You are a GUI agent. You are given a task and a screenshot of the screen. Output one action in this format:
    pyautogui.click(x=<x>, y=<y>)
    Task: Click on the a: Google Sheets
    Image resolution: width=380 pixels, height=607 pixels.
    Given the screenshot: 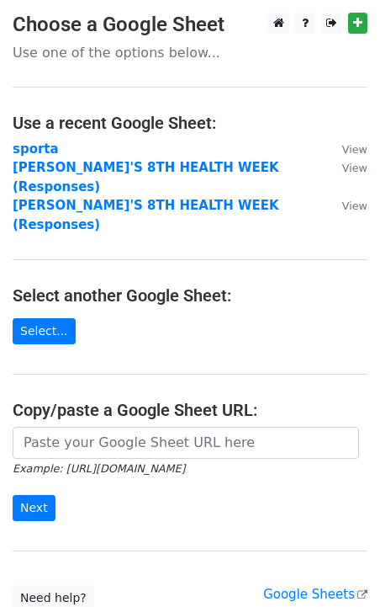 What is the action you would take?
    pyautogui.click(x=316, y=594)
    